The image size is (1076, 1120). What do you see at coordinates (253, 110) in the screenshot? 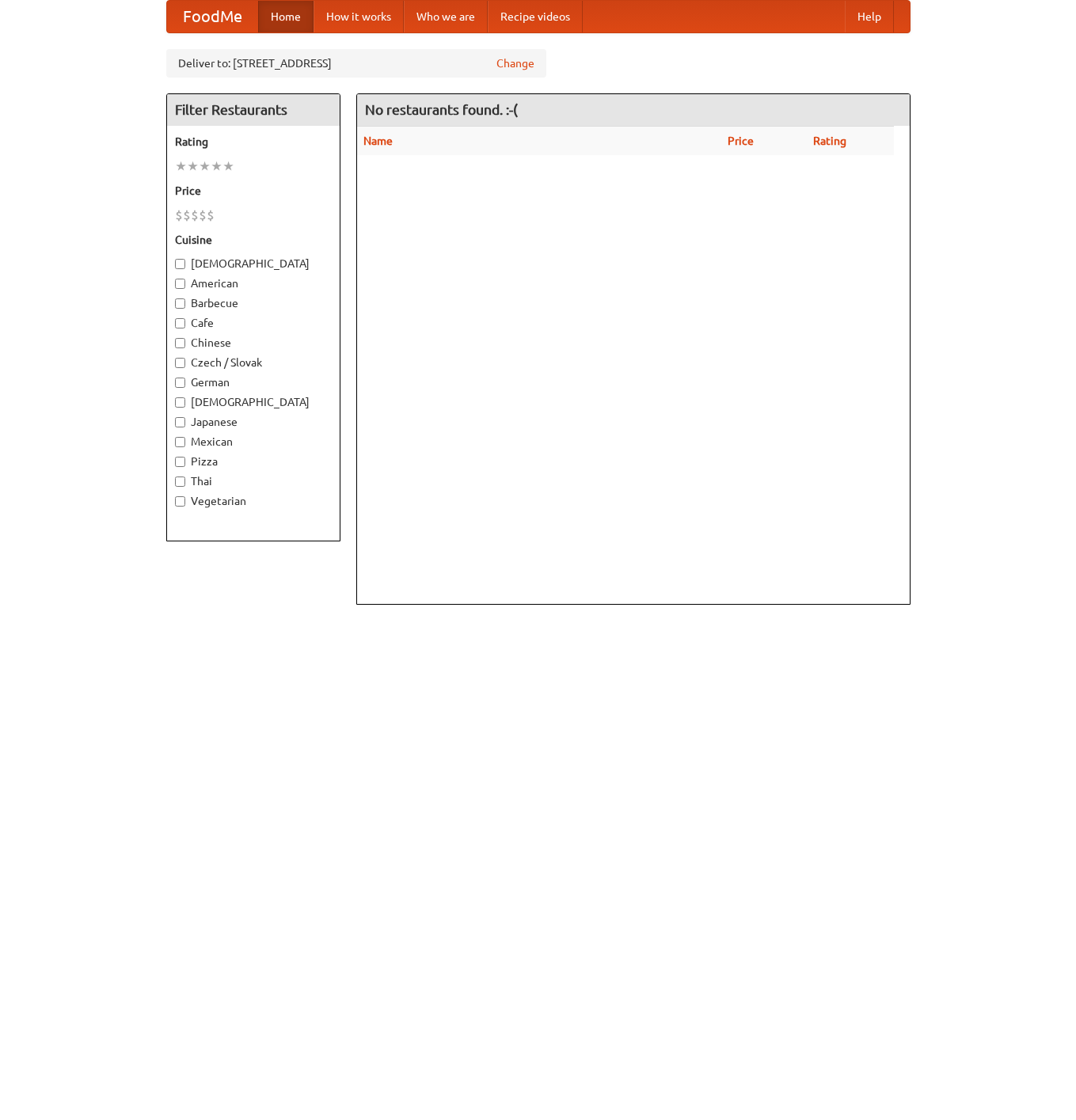
I see `h4: Filter Restaurants` at bounding box center [253, 110].